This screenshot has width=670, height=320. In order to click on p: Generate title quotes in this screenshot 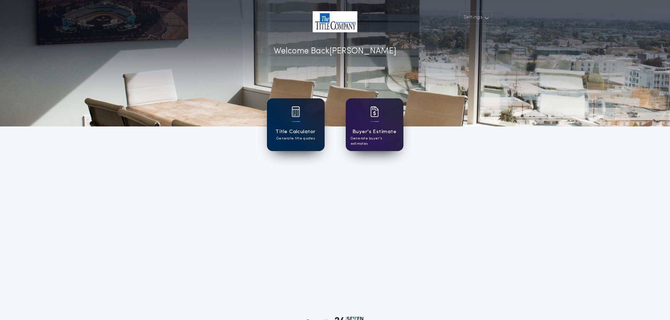, I will do `click(295, 139)`.